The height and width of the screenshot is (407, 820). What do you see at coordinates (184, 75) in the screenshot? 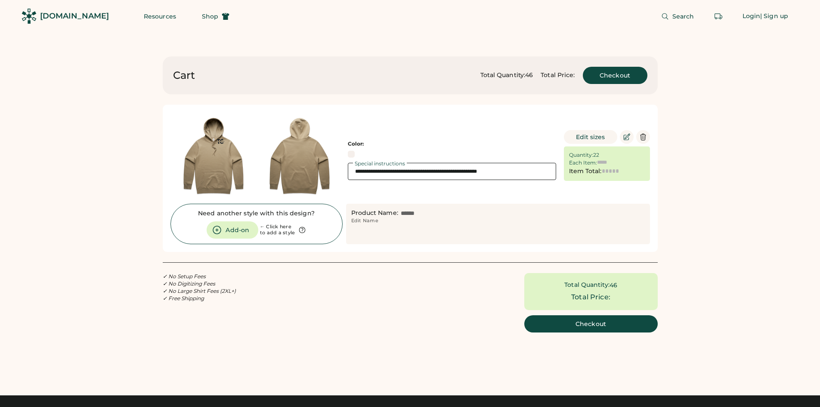
I see `div: Cart` at bounding box center [184, 75].